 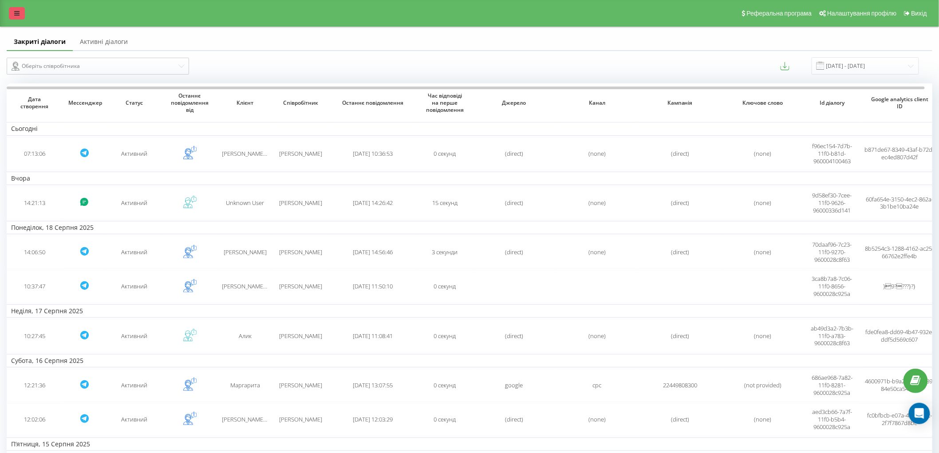 I want to click on td: 14:21:13, so click(x=34, y=203).